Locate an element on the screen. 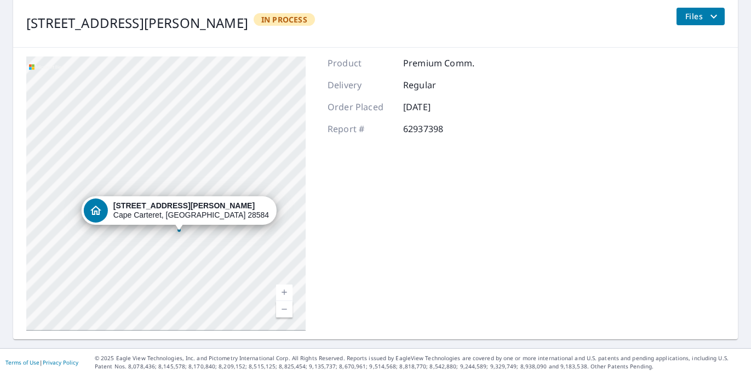 The height and width of the screenshot is (375, 751). p: Order Placed is located at coordinates (360, 107).